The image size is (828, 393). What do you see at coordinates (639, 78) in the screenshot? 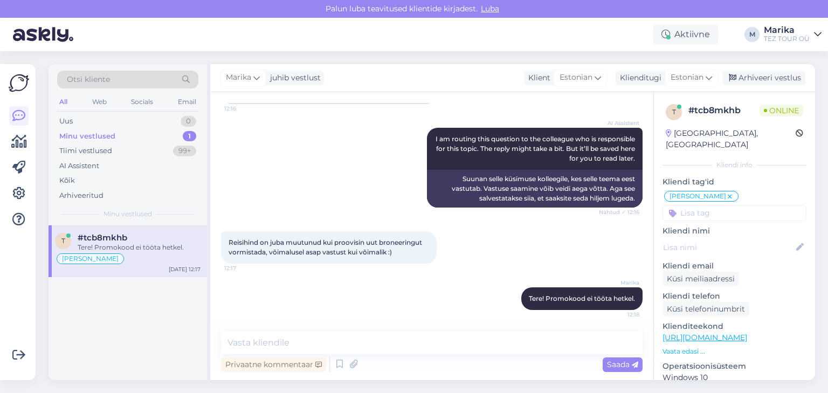
I see `div: Klienditugi` at bounding box center [639, 78].